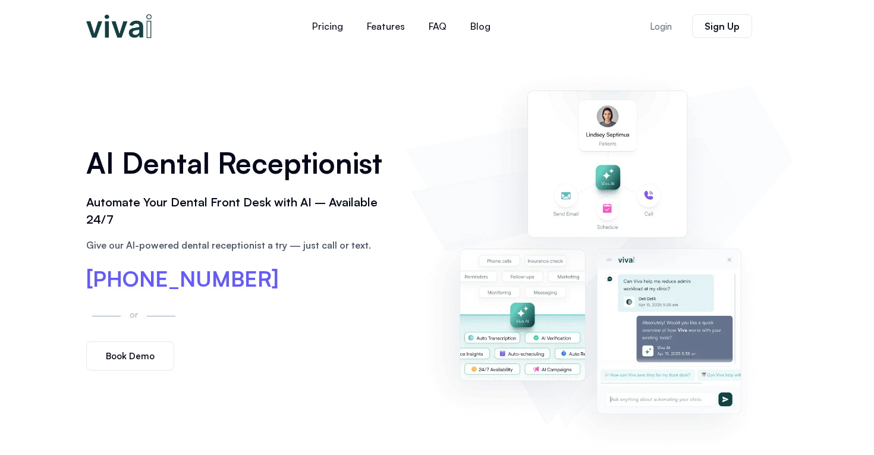  Describe the element at coordinates (327, 26) in the screenshot. I see `a: Pricing` at that location.